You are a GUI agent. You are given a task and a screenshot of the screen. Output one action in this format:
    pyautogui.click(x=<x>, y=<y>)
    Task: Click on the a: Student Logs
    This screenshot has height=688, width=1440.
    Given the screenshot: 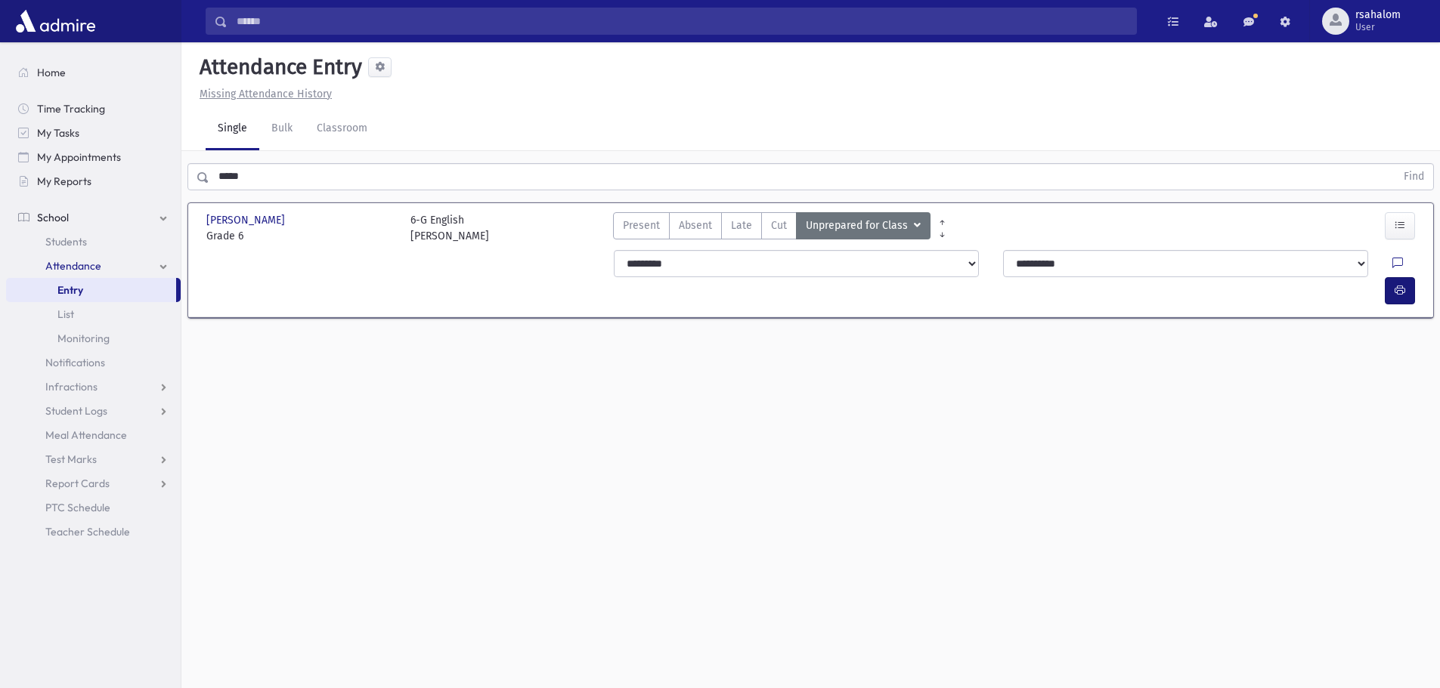 What is the action you would take?
    pyautogui.click(x=93, y=411)
    